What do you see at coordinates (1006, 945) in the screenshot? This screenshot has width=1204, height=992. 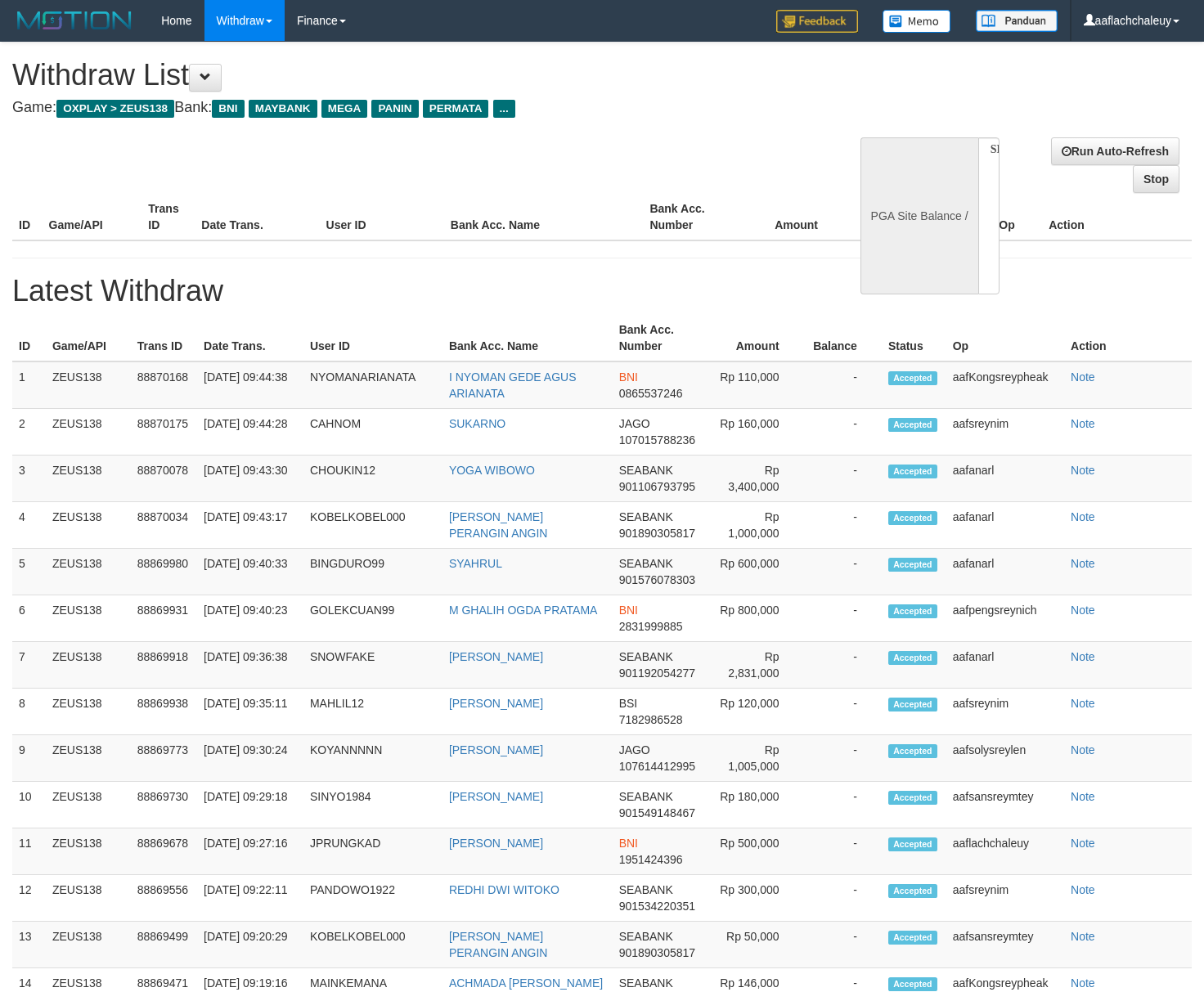 I see `td: aafsansreymtey` at bounding box center [1006, 945].